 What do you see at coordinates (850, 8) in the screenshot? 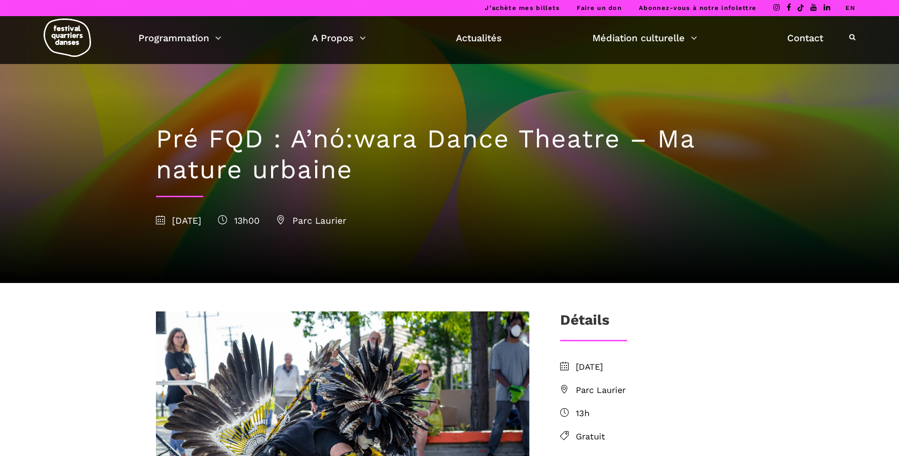
I see `a: EN` at bounding box center [850, 8].